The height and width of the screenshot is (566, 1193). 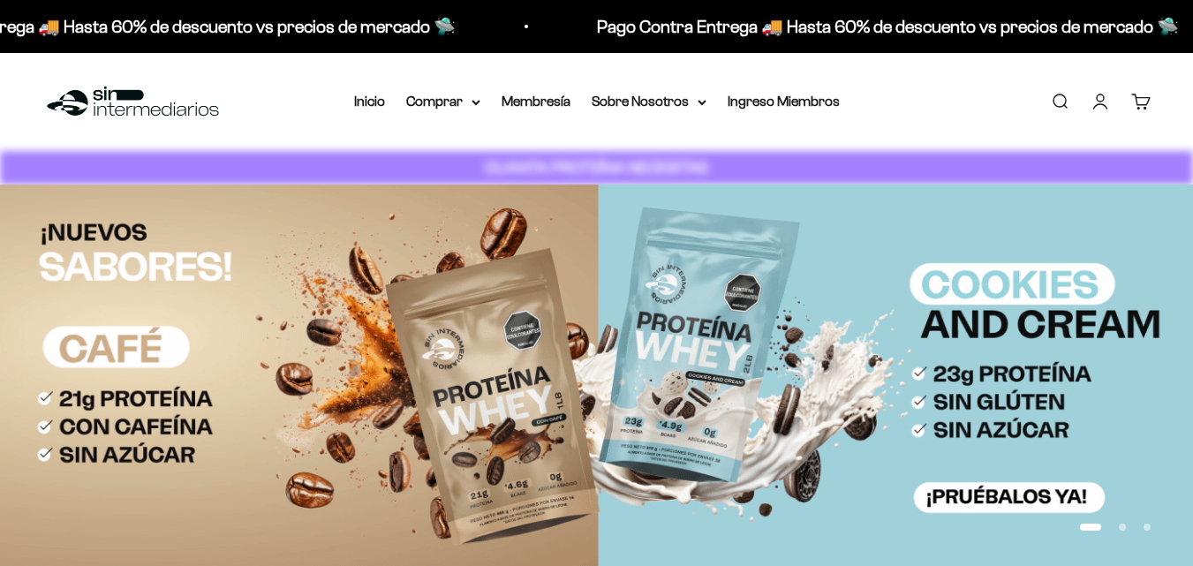 What do you see at coordinates (369, 101) in the screenshot?
I see `a: Inicio` at bounding box center [369, 101].